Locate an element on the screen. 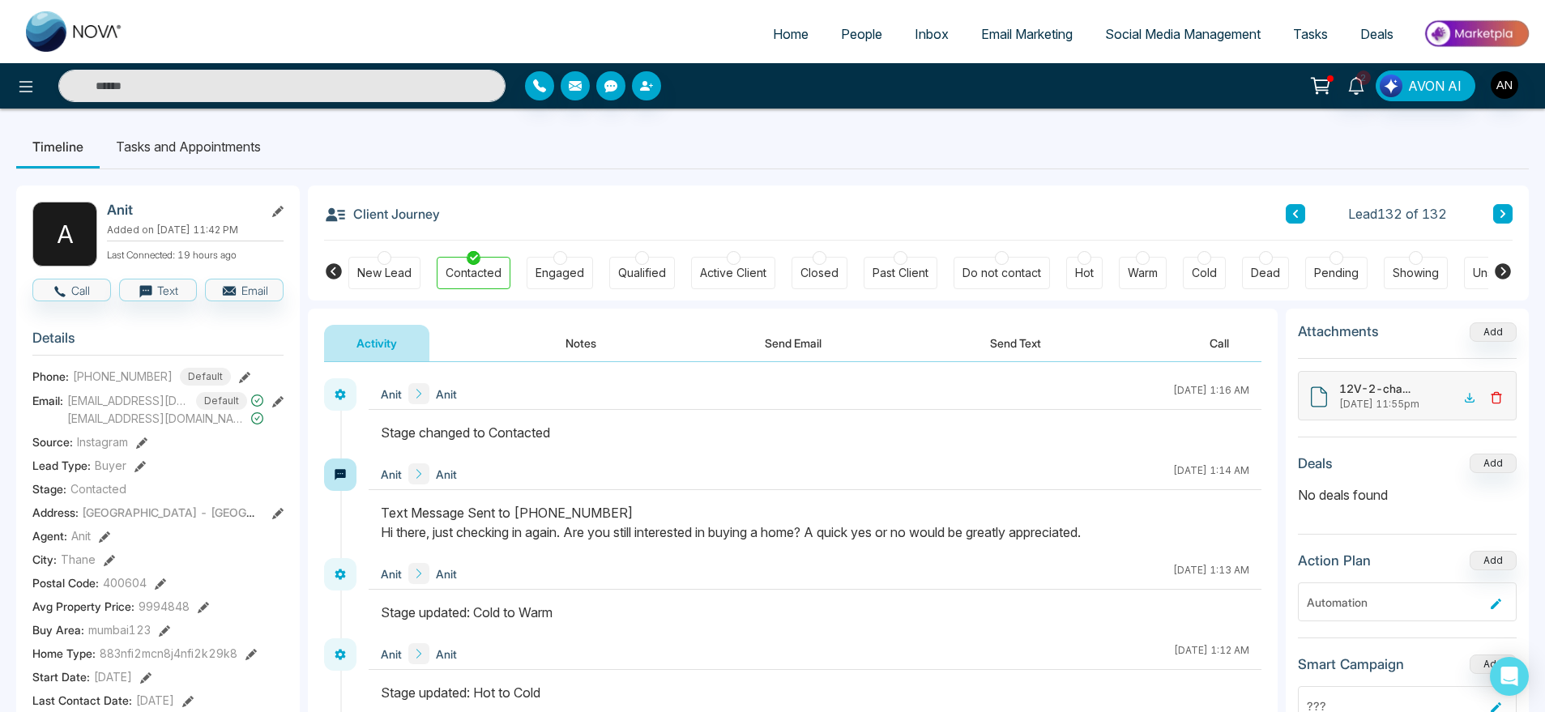 The image size is (1545, 712). li: Timeline is located at coordinates (58, 147).